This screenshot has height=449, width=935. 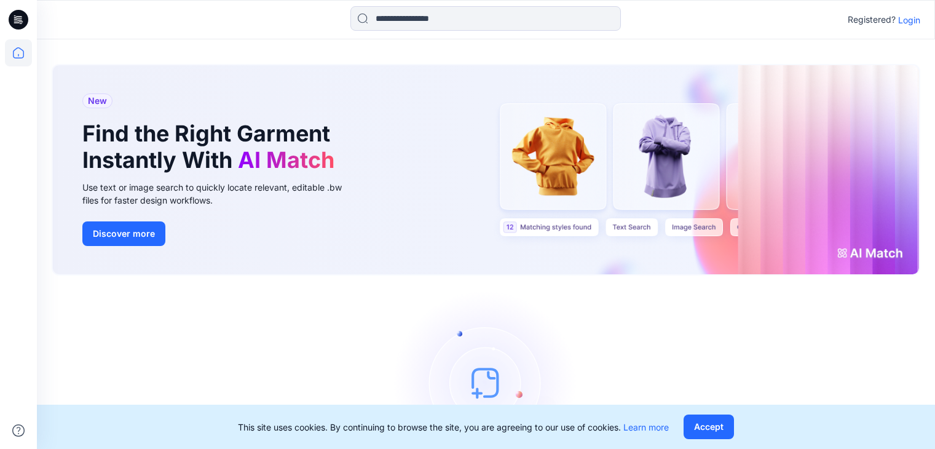 What do you see at coordinates (221, 194) in the screenshot?
I see `div: Use text or image search to quickly locate relevant, editable .bw files for faster design workflows.` at bounding box center [221, 194].